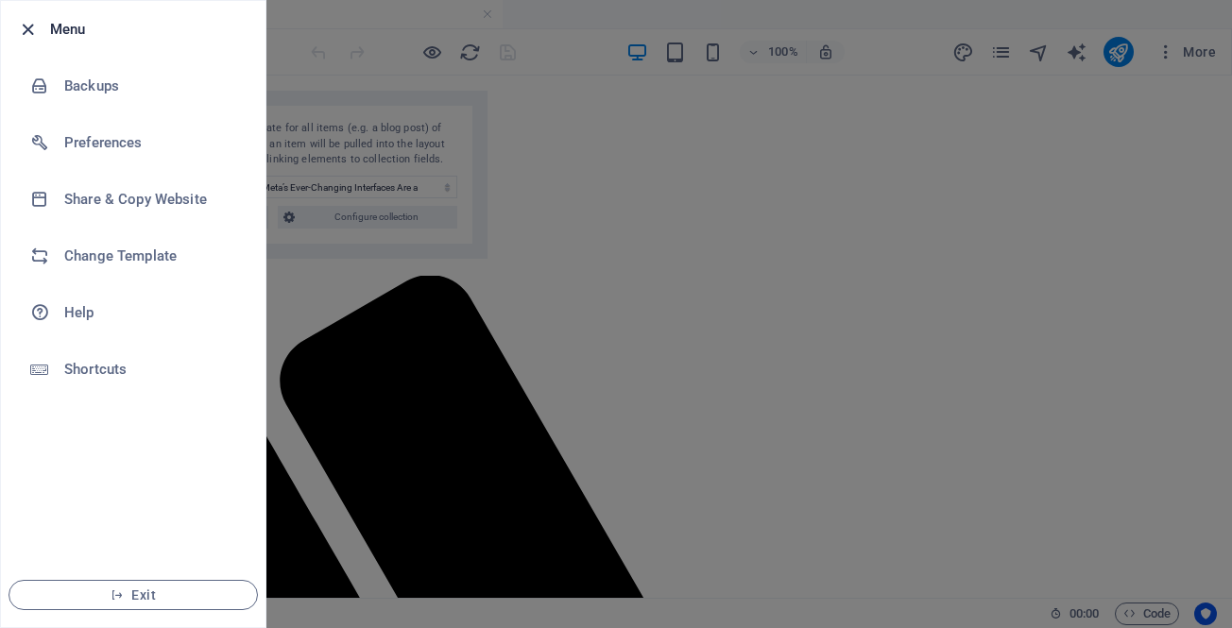 Image resolution: width=1232 pixels, height=628 pixels. Describe the element at coordinates (151, 143) in the screenshot. I see `h6: Preferences` at that location.